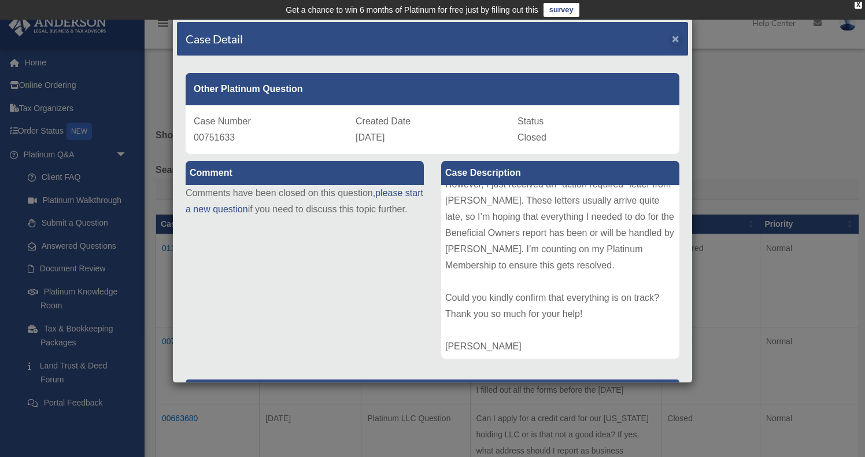 This screenshot has width=865, height=457. I want to click on span: 00751633, so click(214, 137).